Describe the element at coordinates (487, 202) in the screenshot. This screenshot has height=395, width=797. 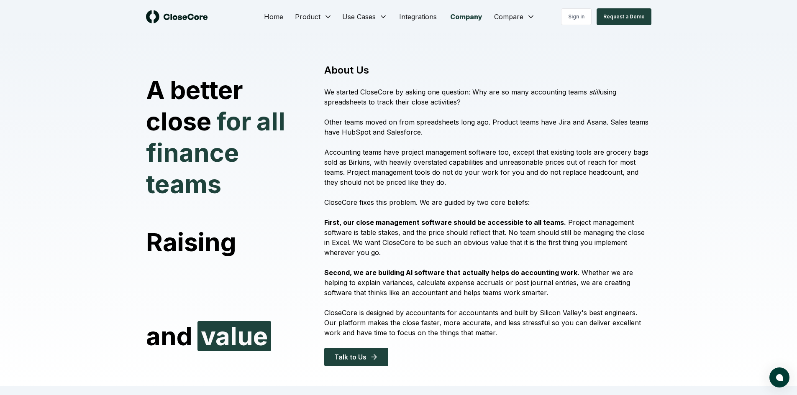
I see `p: CloseCore fixes this problem. We are guided by two core beliefs:` at that location.